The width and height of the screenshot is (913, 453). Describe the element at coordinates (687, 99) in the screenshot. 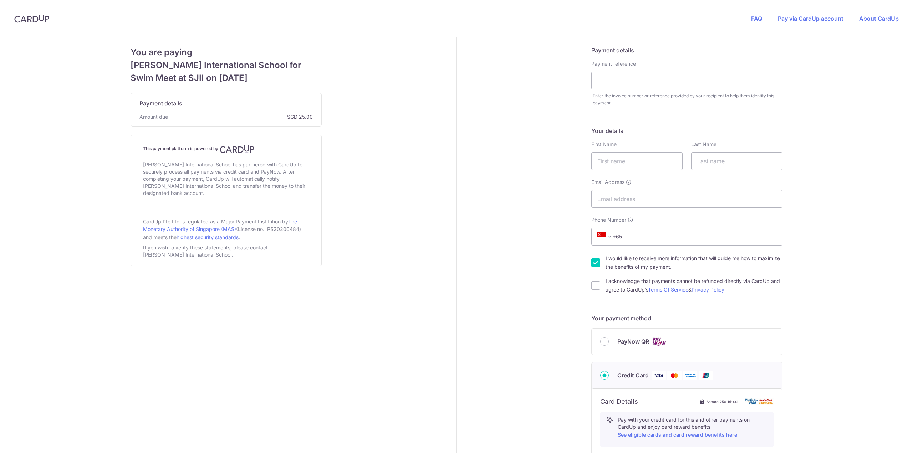

I see `div: Enter the invoice number or reference provided by your recipient to help them identify this payment.` at that location.